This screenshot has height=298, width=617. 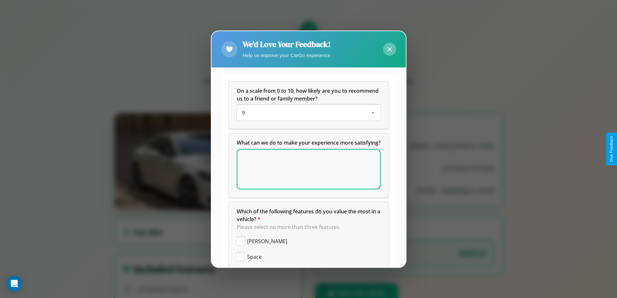 I want to click on div: Open Intercom Messenger, so click(x=14, y=283).